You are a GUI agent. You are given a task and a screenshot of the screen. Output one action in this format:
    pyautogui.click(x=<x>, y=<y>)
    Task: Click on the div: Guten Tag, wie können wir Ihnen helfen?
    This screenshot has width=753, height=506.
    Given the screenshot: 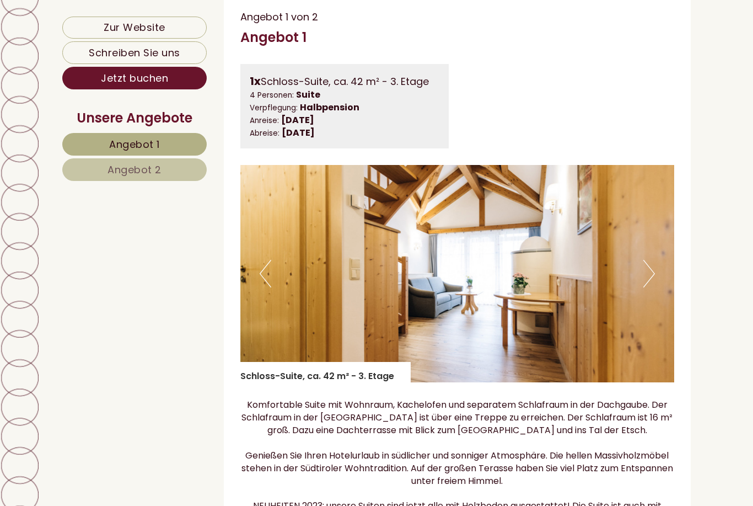 What is the action you would take?
    pyautogui.click(x=103, y=49)
    